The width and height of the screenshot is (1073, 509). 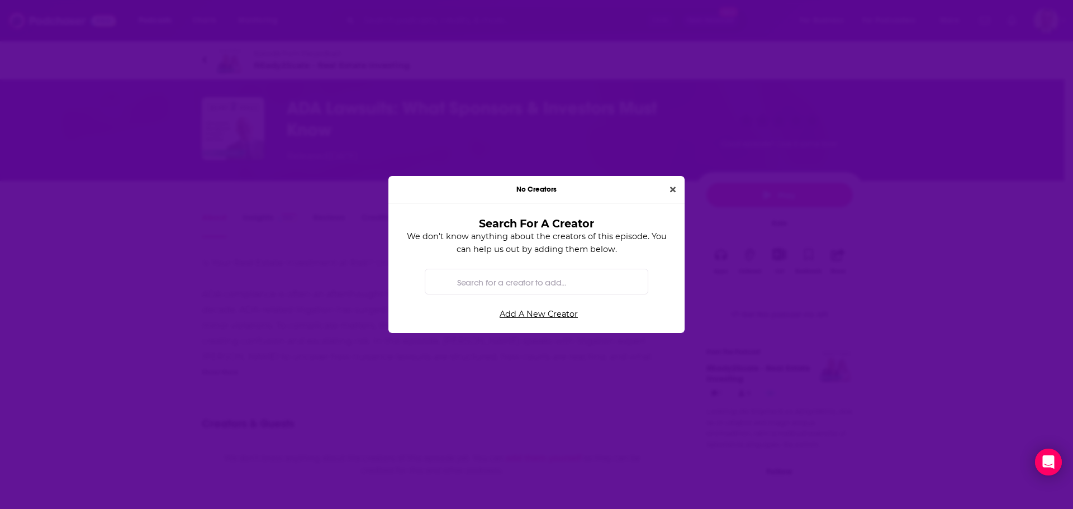 What do you see at coordinates (536, 224) in the screenshot?
I see `h3: Search For A Creator` at bounding box center [536, 224].